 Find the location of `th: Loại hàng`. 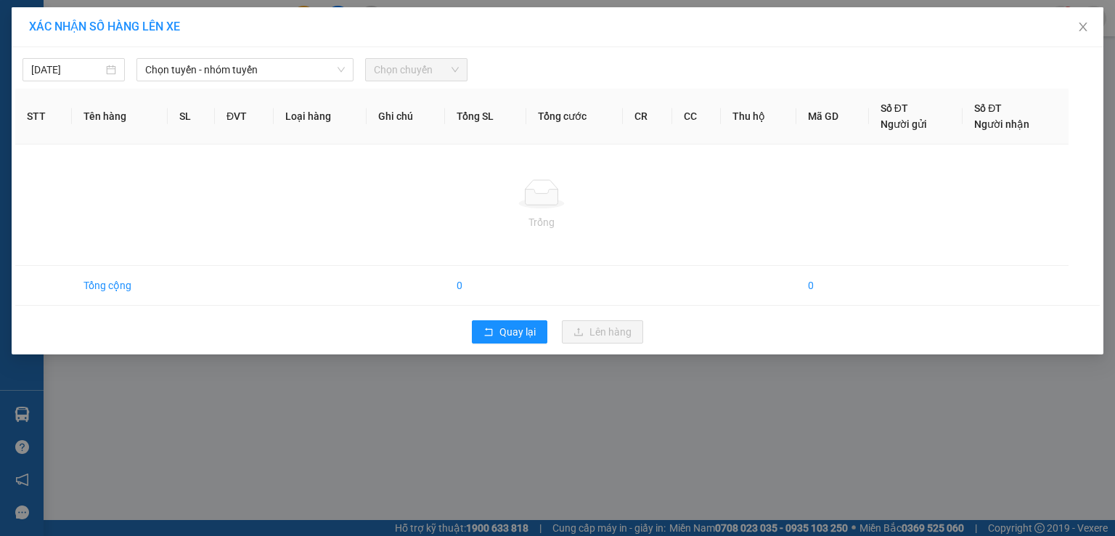

th: Loại hàng is located at coordinates (320, 116).